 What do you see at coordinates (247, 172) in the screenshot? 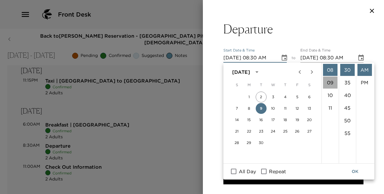
I see `span: All Day` at bounding box center [247, 172].